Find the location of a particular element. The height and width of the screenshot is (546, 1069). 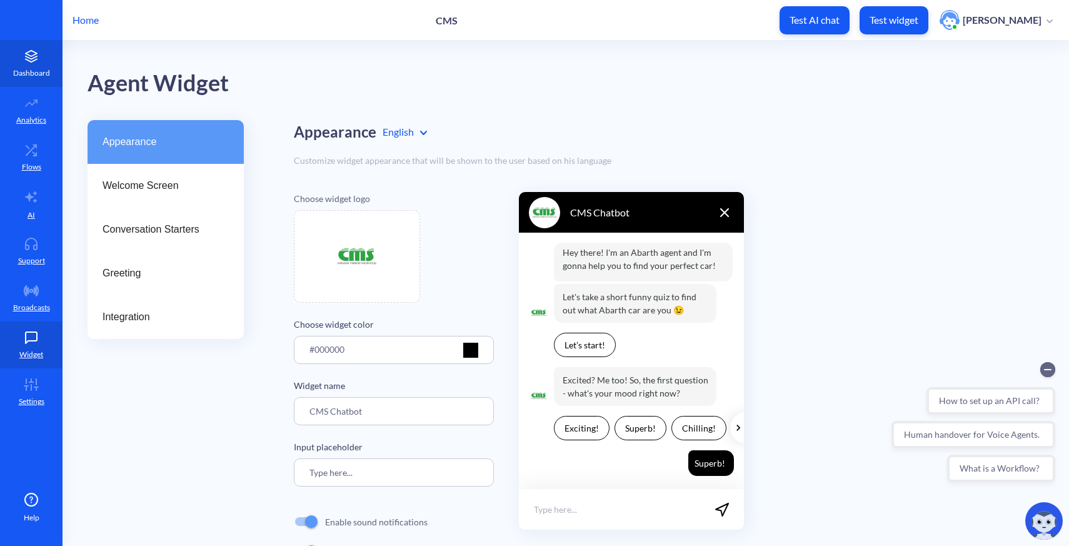

button: Collapse conversation starters is located at coordinates (161, 15).